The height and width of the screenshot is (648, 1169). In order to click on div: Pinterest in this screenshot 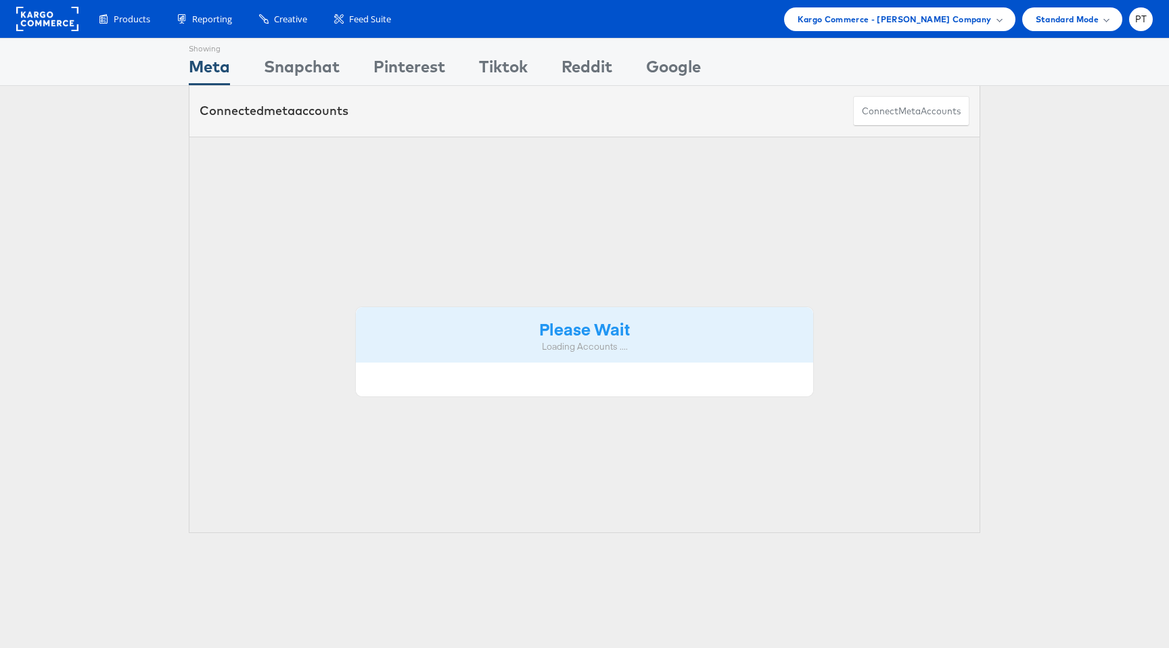, I will do `click(409, 70)`.